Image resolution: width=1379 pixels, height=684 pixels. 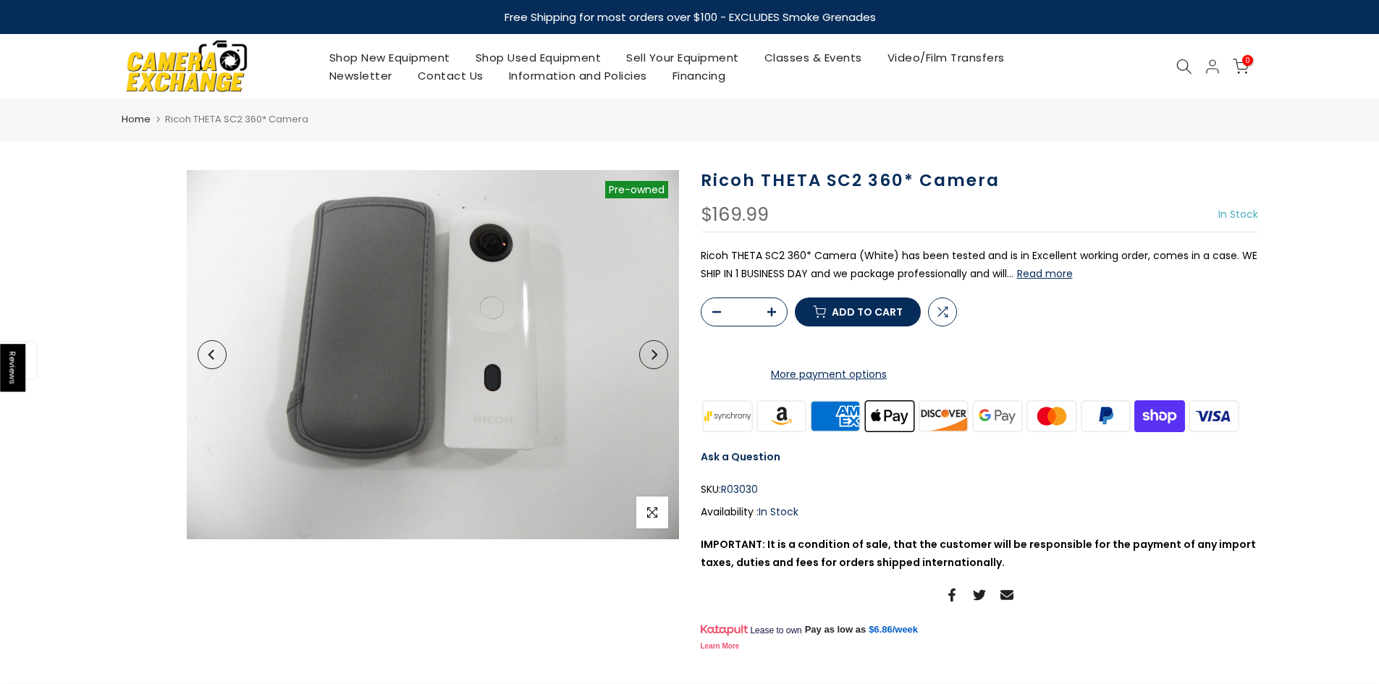 I want to click on img: shopify pay, so click(x=1160, y=415).